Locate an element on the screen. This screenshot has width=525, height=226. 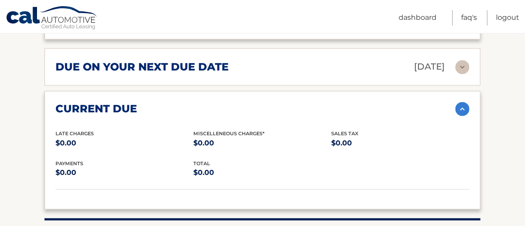
span: Miscelleneous Charges* is located at coordinates (229, 134).